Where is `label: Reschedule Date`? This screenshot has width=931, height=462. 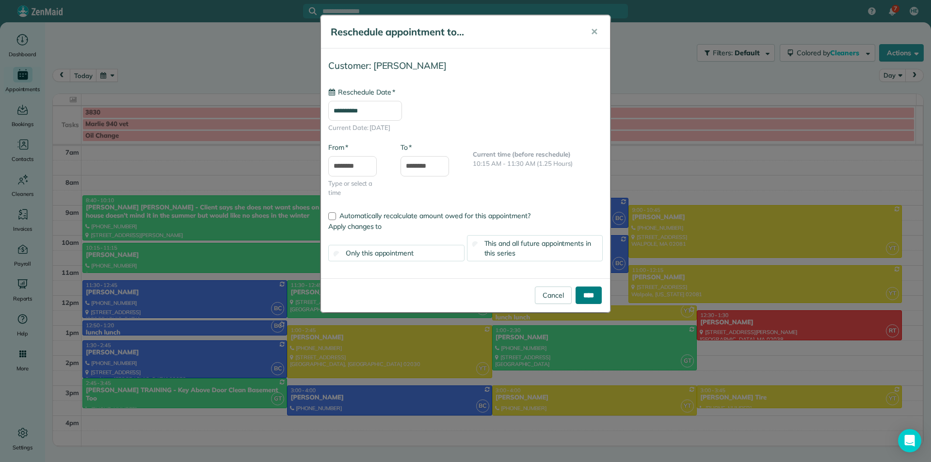 label: Reschedule Date is located at coordinates (362, 92).